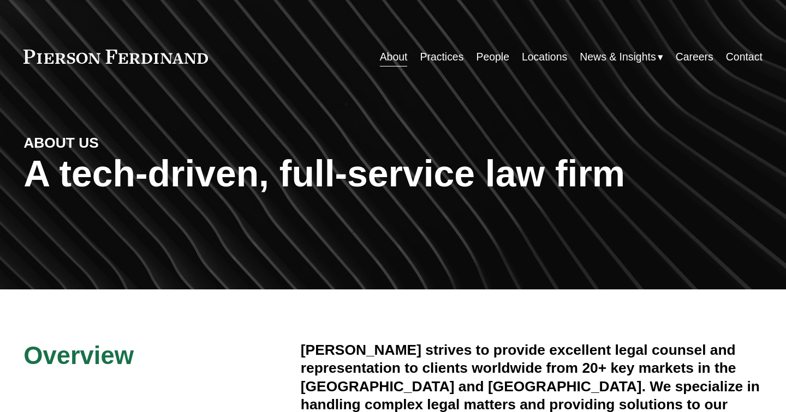 The width and height of the screenshot is (786, 412). Describe the element at coordinates (393, 174) in the screenshot. I see `h1: A tech-driven, full-service law firm` at that location.